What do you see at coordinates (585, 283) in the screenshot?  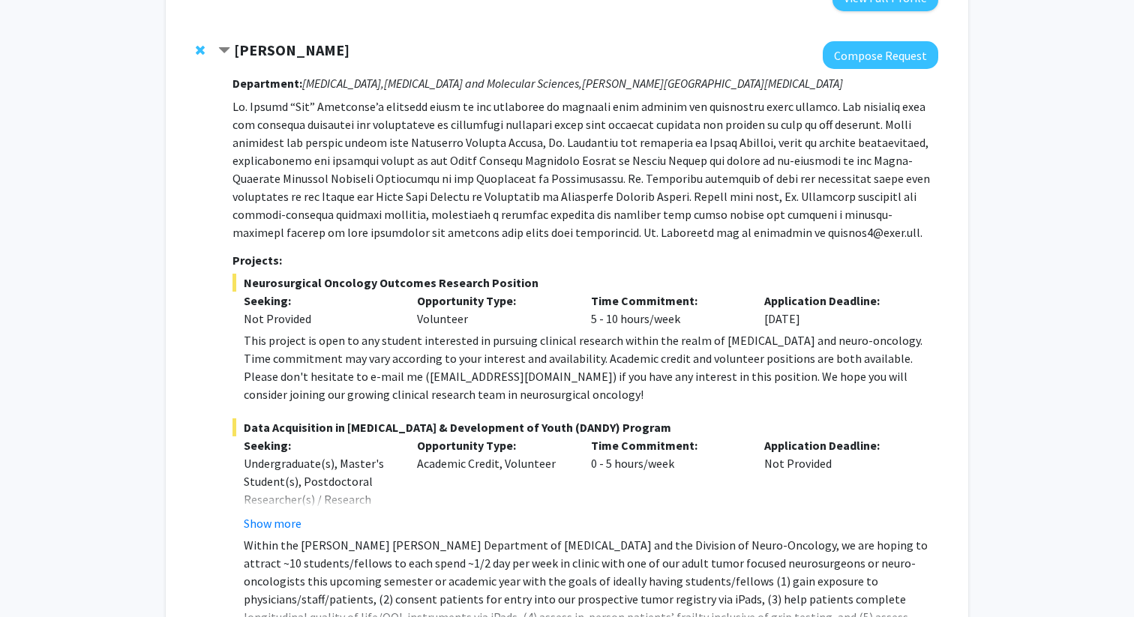 I see `span: Neurosurgical Oncology Outcomes Research Position` at bounding box center [585, 283].